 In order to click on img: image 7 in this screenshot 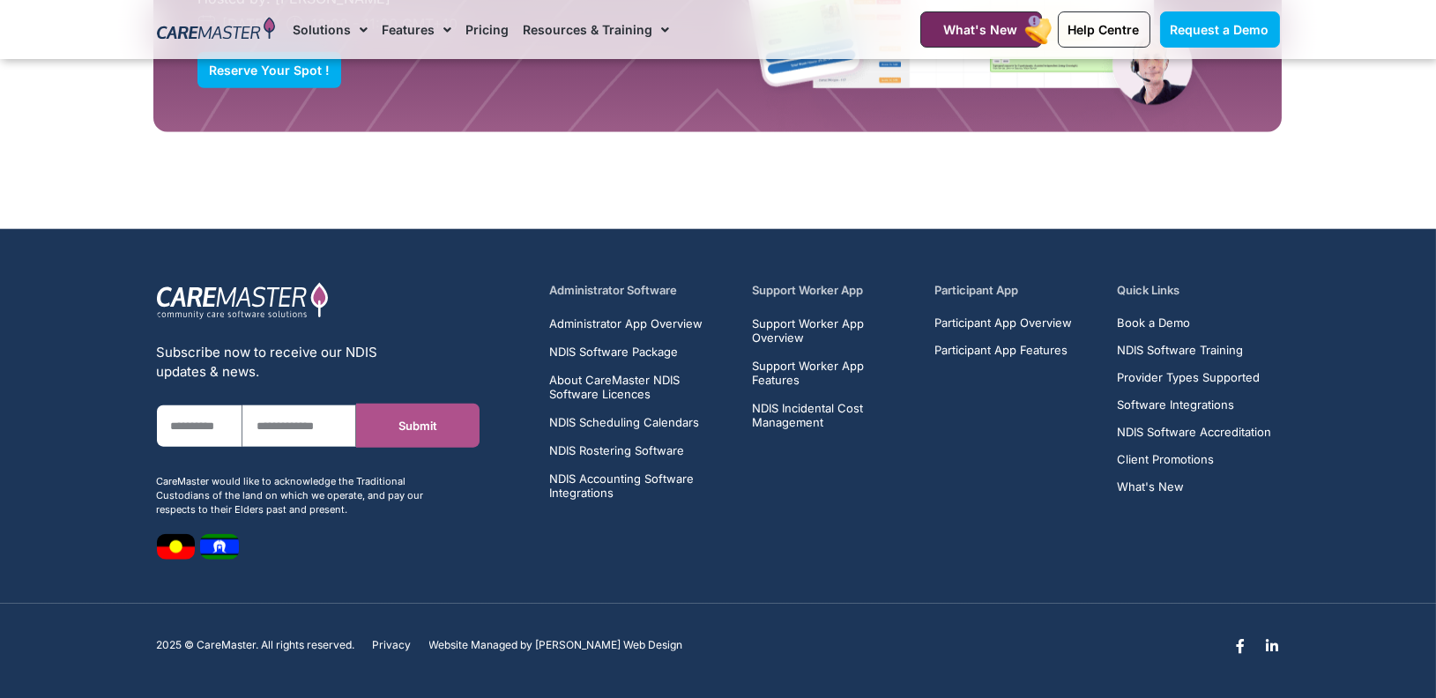, I will do `click(175, 547)`.